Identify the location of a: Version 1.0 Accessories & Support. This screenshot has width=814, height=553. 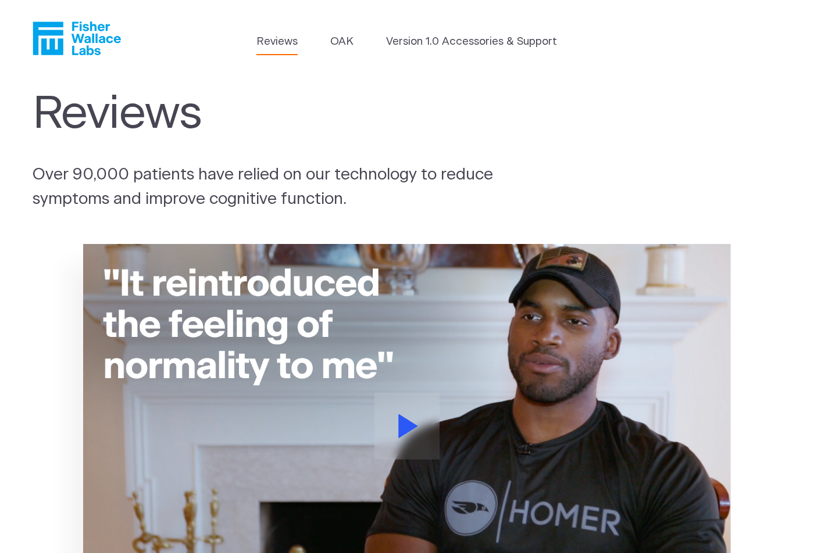
(471, 42).